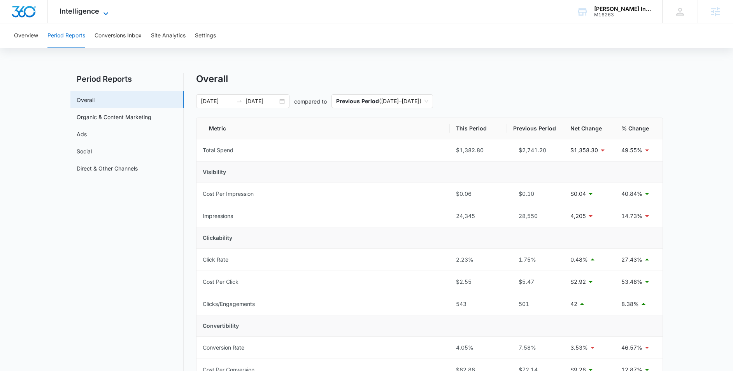 This screenshot has width=733, height=371. I want to click on button: Settings, so click(205, 36).